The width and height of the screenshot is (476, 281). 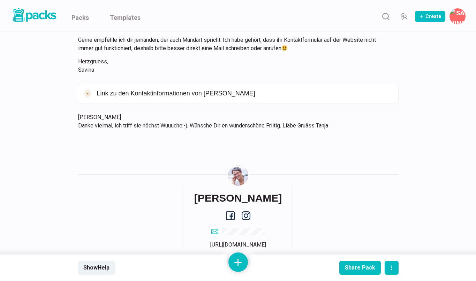 What do you see at coordinates (360, 268) in the screenshot?
I see `div: Share Pack` at bounding box center [360, 268].